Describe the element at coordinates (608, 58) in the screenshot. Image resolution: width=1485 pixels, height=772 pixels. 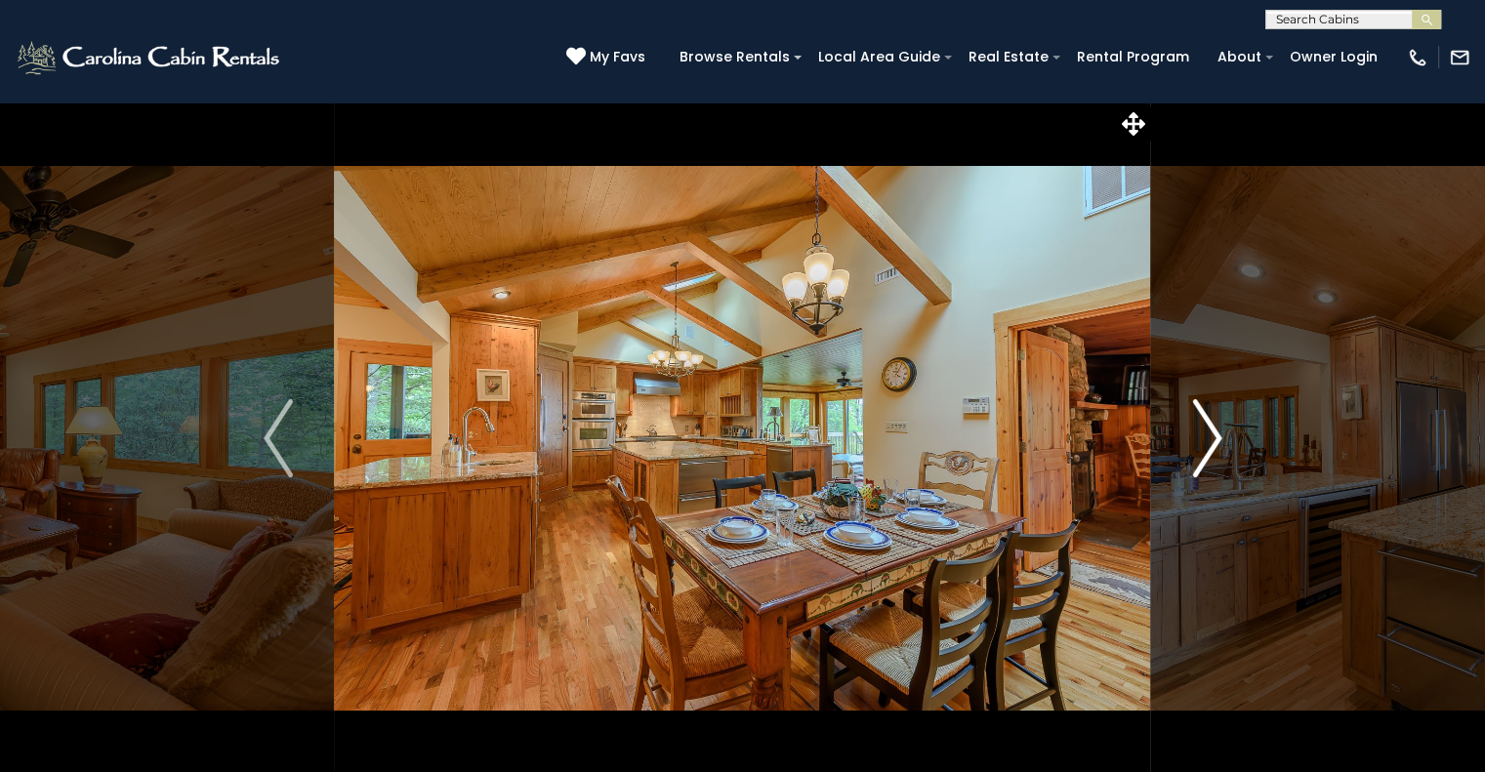
I see `a: My Favs` at that location.